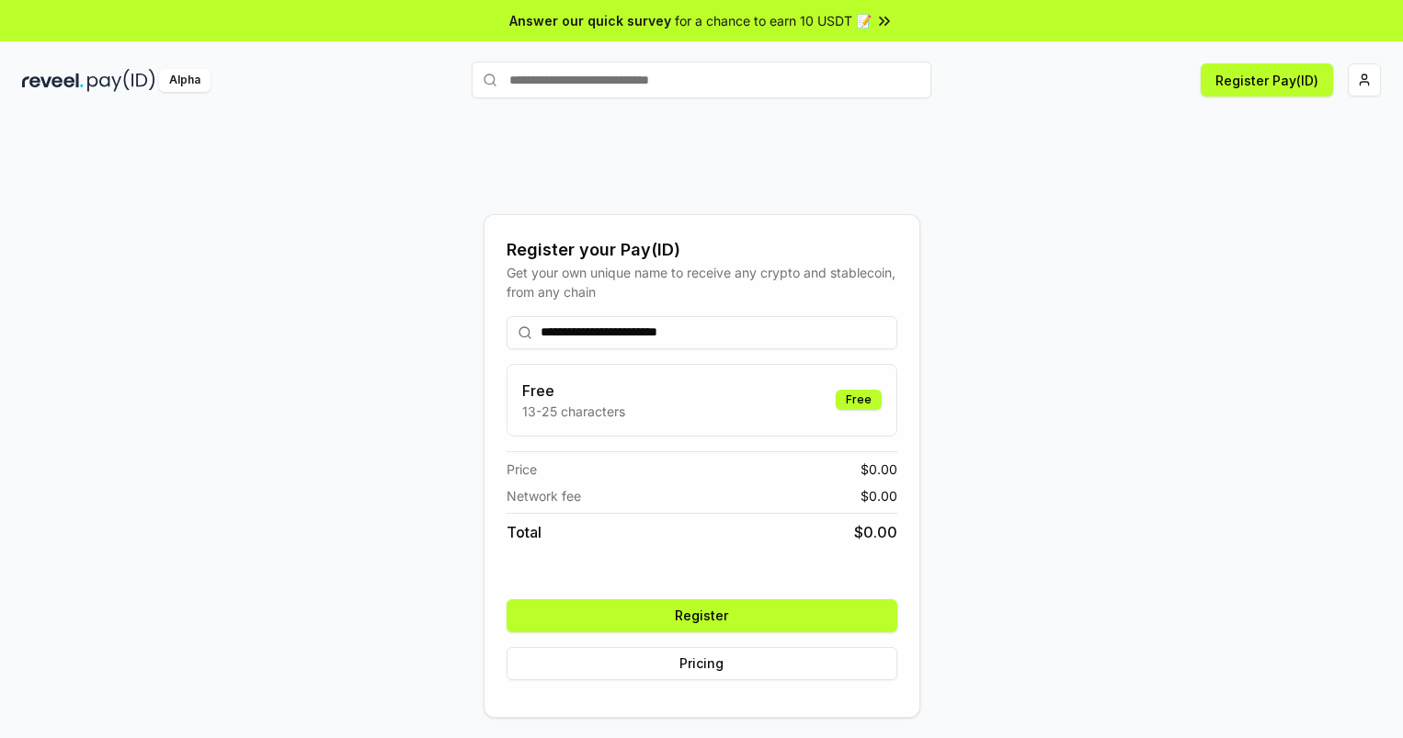 Image resolution: width=1403 pixels, height=738 pixels. I want to click on img: reveel_dark, so click(52, 80).